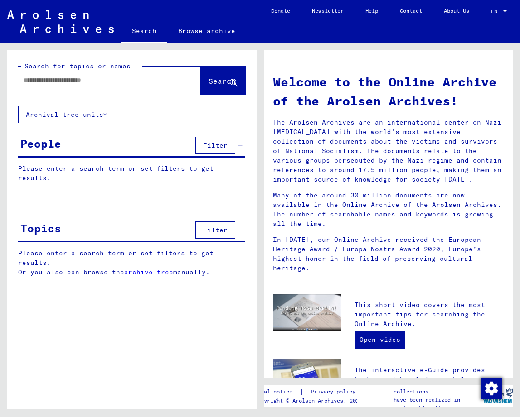  What do you see at coordinates (388, 210) in the screenshot?
I see `p: Many of the around 30 million documents are now available in the Online Archive of the Arolsen Ar...` at bounding box center [388, 210].